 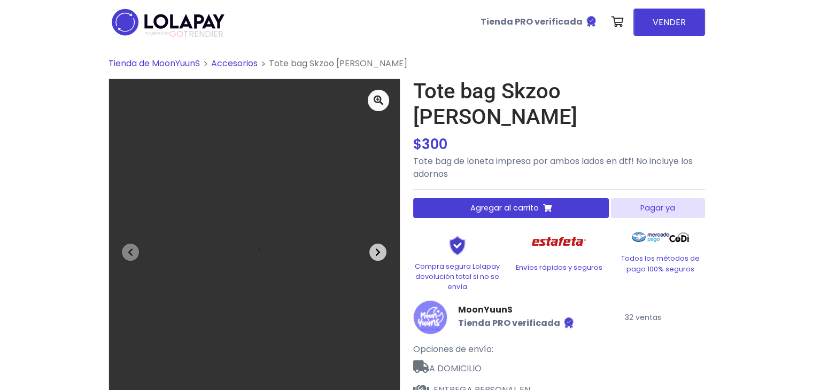 I want to click on a: MoonYuunS, so click(x=516, y=310).